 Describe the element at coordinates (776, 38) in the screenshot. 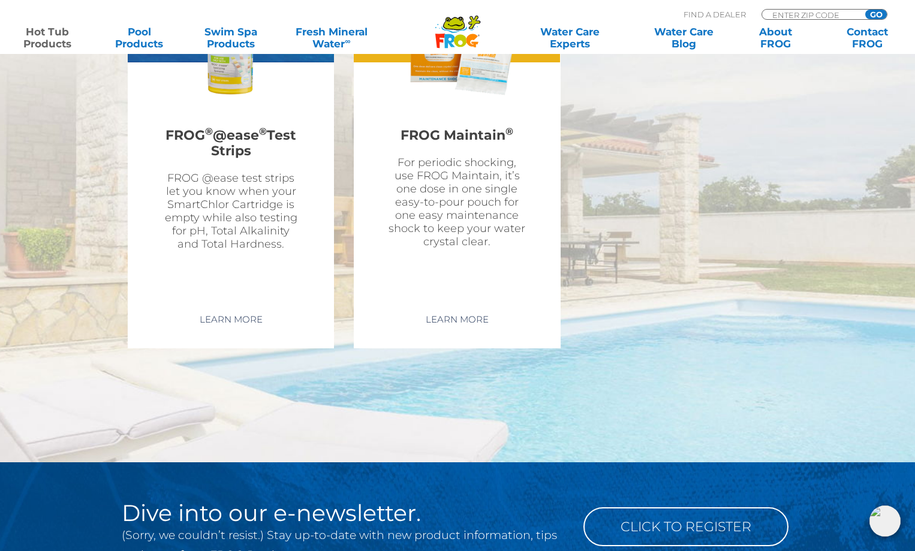

I see `a: AboutFROG` at that location.